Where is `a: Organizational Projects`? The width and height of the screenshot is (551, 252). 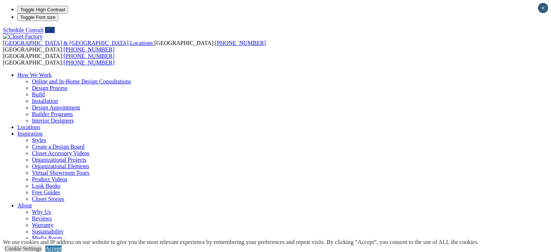 a: Organizational Projects is located at coordinates (59, 159).